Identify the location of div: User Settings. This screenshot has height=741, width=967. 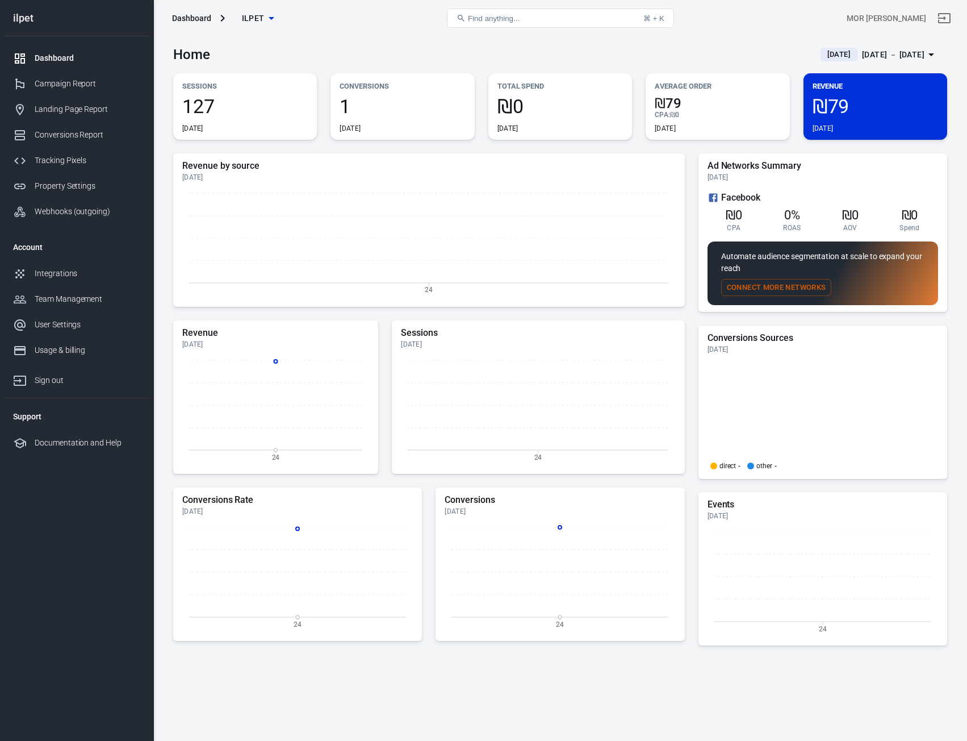
(87, 324).